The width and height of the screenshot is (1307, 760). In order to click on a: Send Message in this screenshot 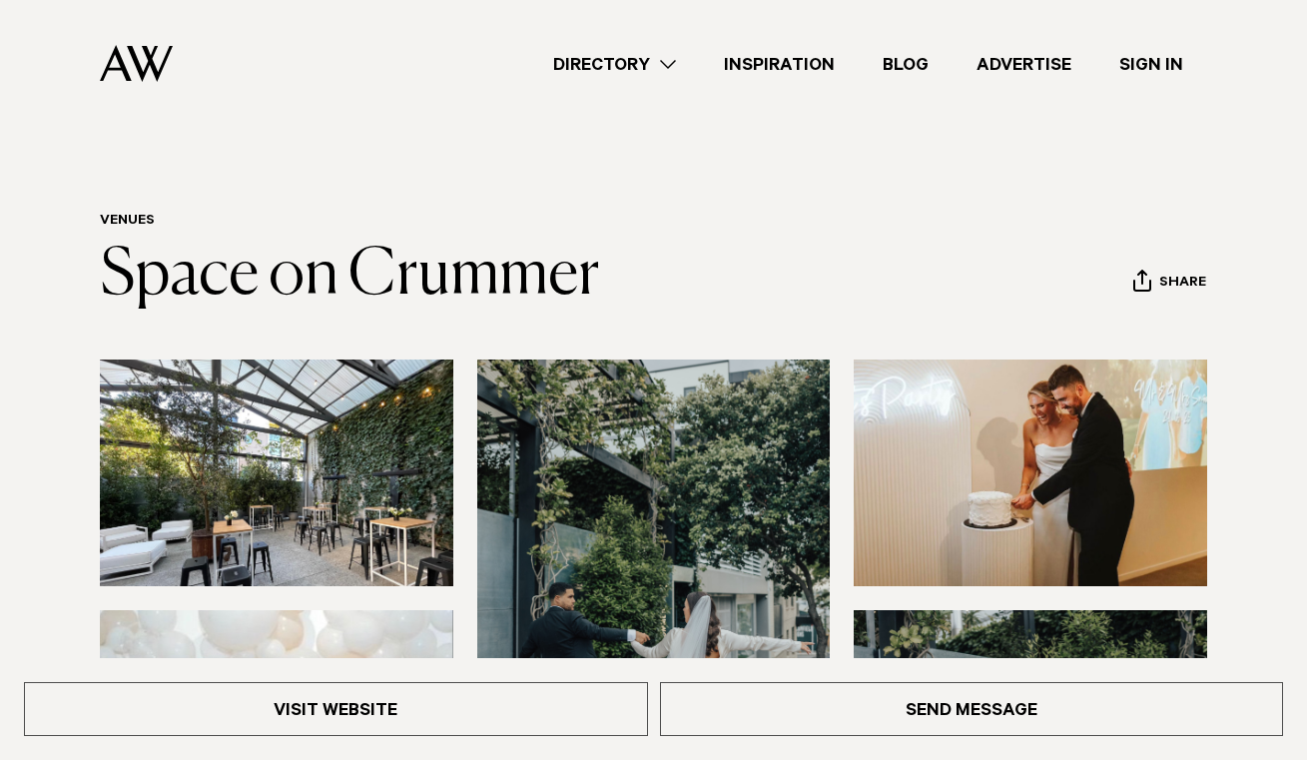, I will do `click(972, 709)`.